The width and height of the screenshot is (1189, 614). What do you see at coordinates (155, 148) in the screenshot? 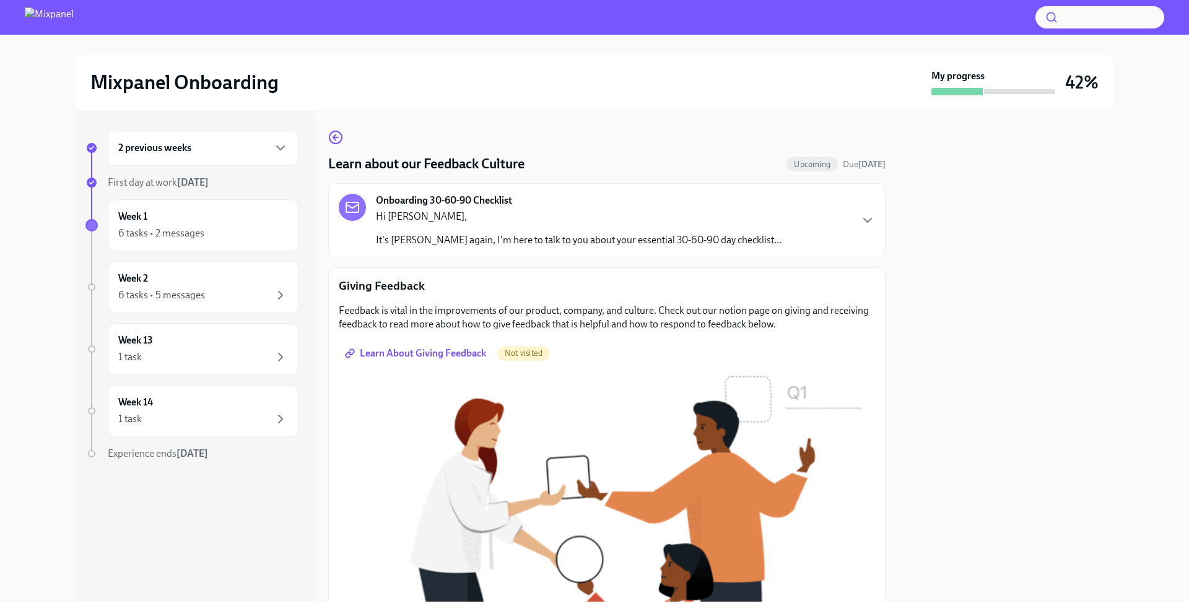
I see `h6: 2 previous weeks` at bounding box center [155, 148].